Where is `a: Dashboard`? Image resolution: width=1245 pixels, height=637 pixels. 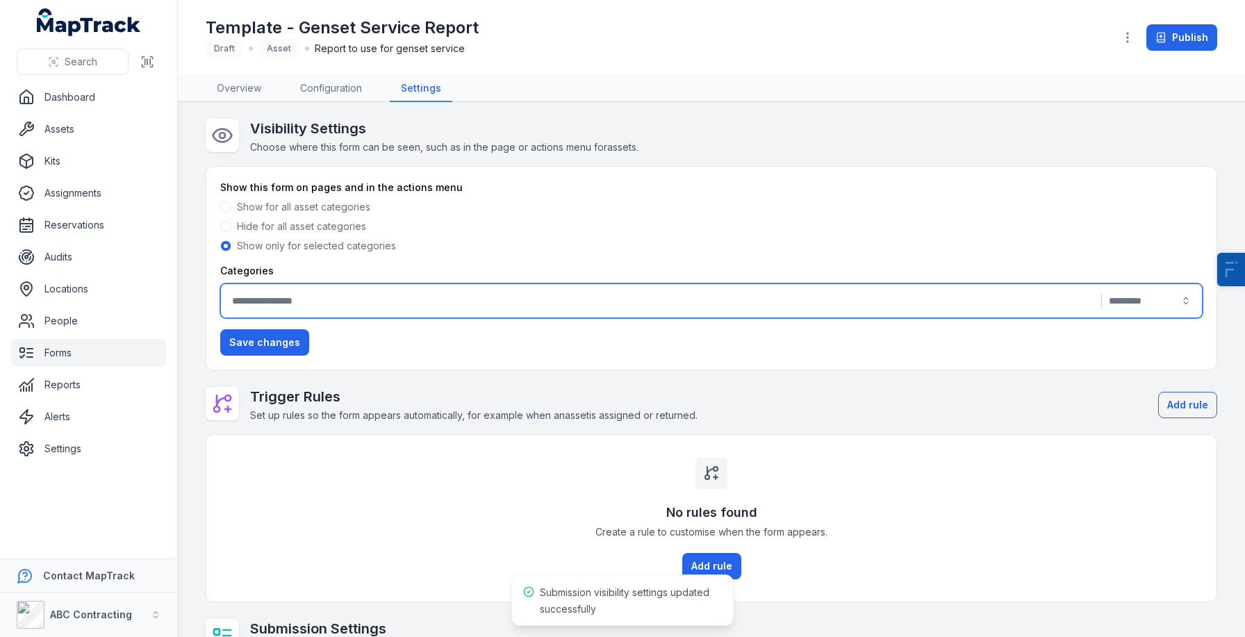
a: Dashboard is located at coordinates (88, 97).